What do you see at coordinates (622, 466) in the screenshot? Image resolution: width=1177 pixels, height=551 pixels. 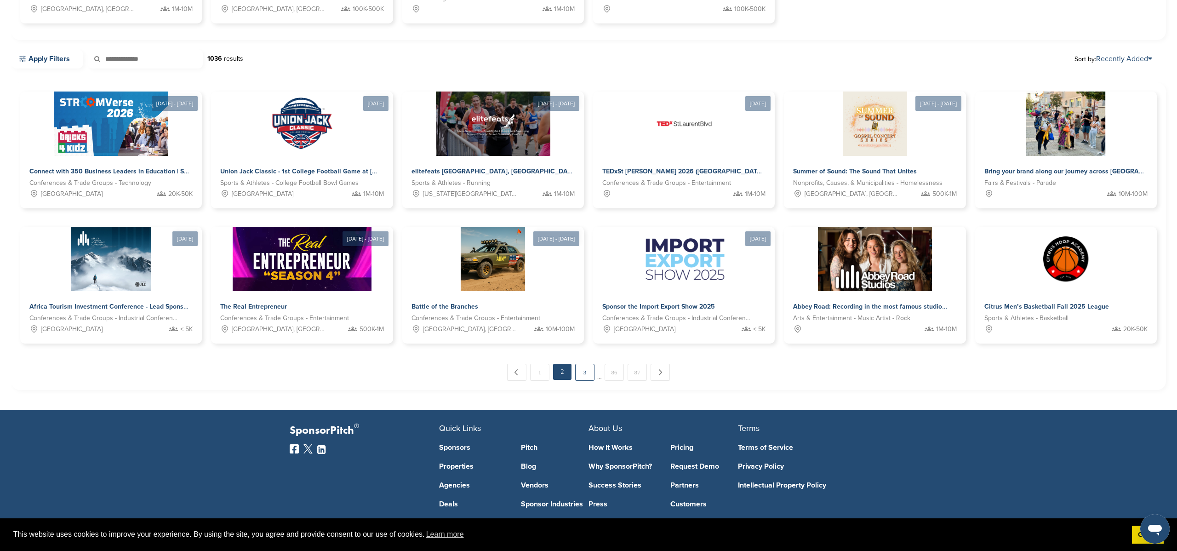 I see `a: Why SponsorPitch?` at bounding box center [622, 466].